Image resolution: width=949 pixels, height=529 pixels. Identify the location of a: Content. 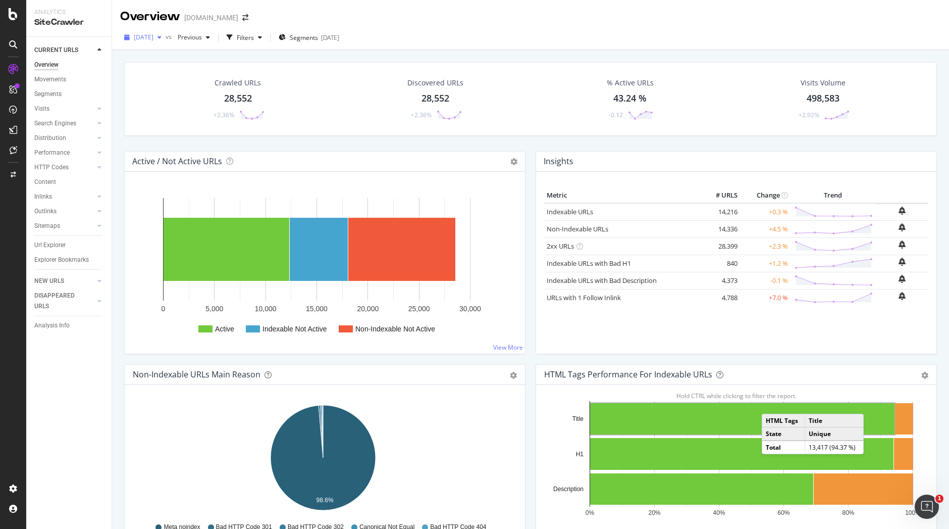
(69, 182).